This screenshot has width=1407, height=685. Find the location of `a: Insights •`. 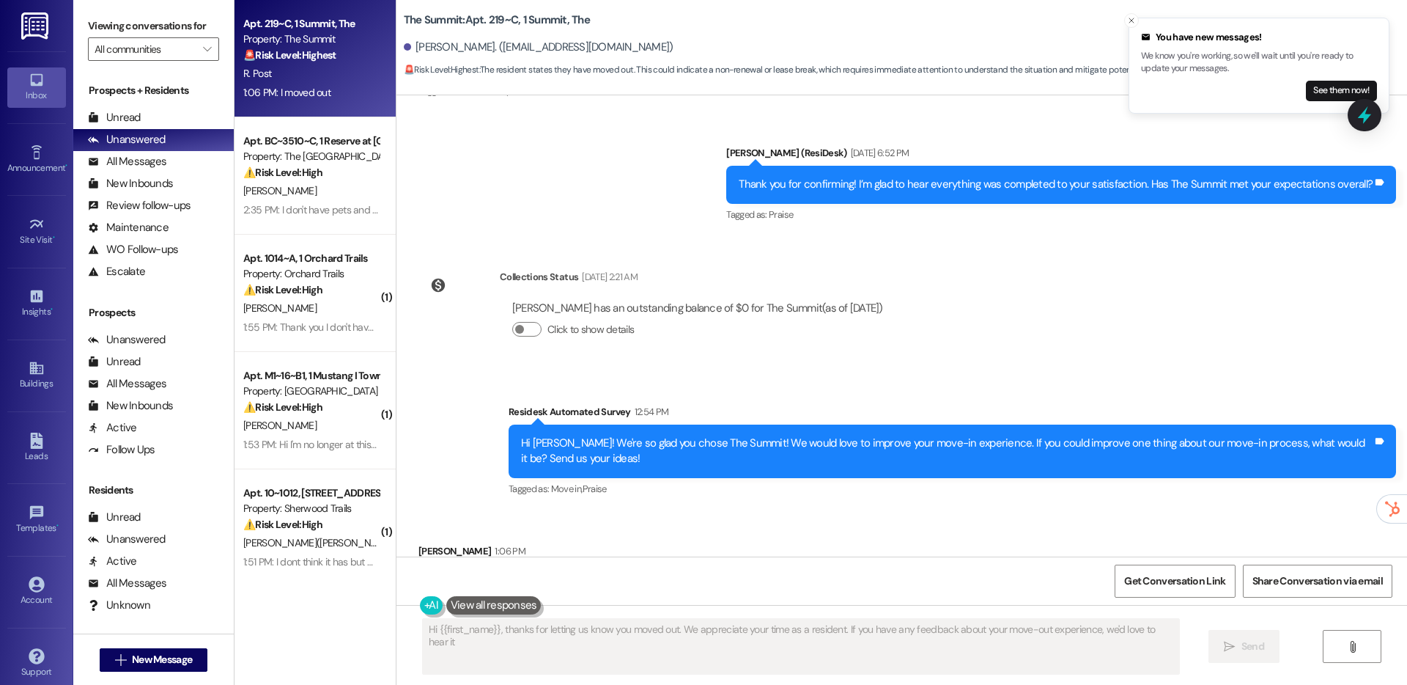

a: Insights • is located at coordinates (37, 303).